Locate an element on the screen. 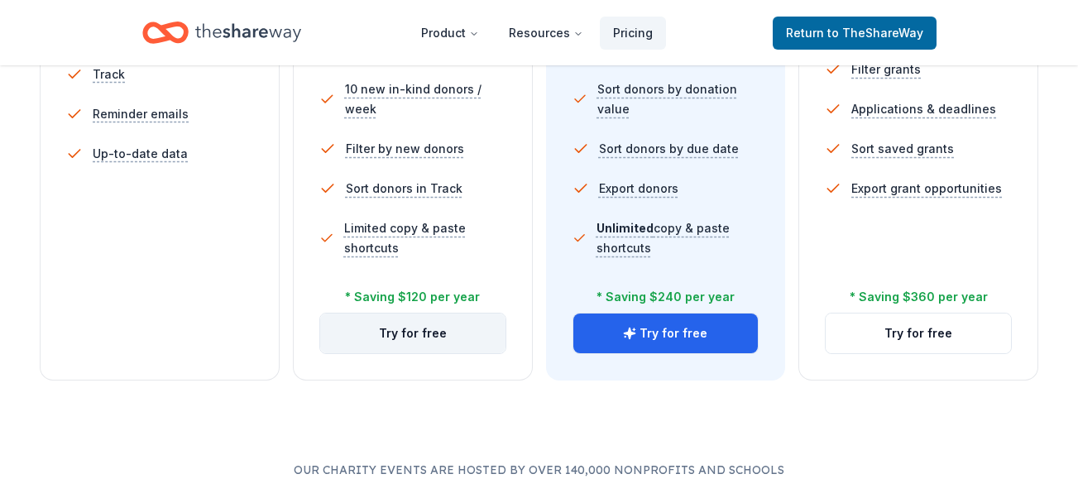  a: Returnto TheShareWay is located at coordinates (854, 33).